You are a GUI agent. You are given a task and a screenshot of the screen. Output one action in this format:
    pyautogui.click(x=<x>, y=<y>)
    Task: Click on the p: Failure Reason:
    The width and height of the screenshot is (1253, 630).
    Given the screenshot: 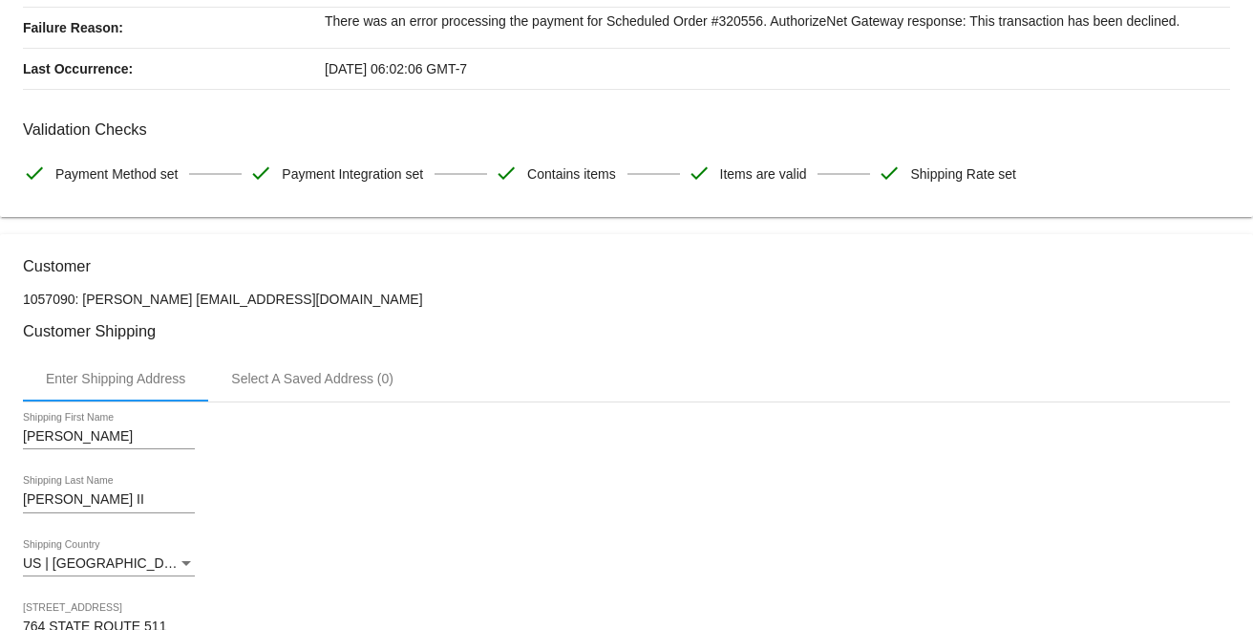 What is the action you would take?
    pyautogui.click(x=174, y=28)
    